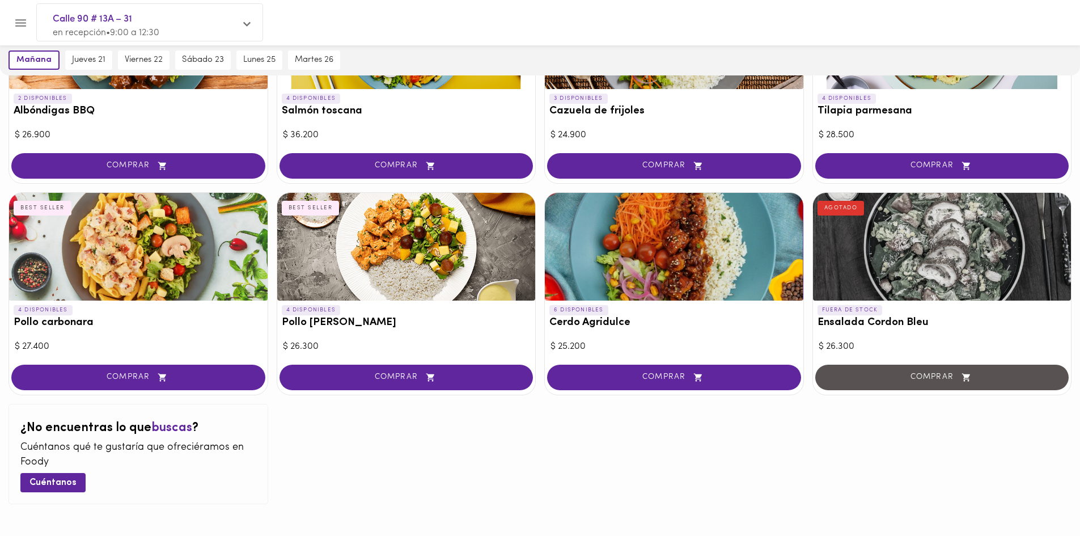 The width and height of the screenshot is (1080, 536). I want to click on div: AGOTADO, so click(841, 208).